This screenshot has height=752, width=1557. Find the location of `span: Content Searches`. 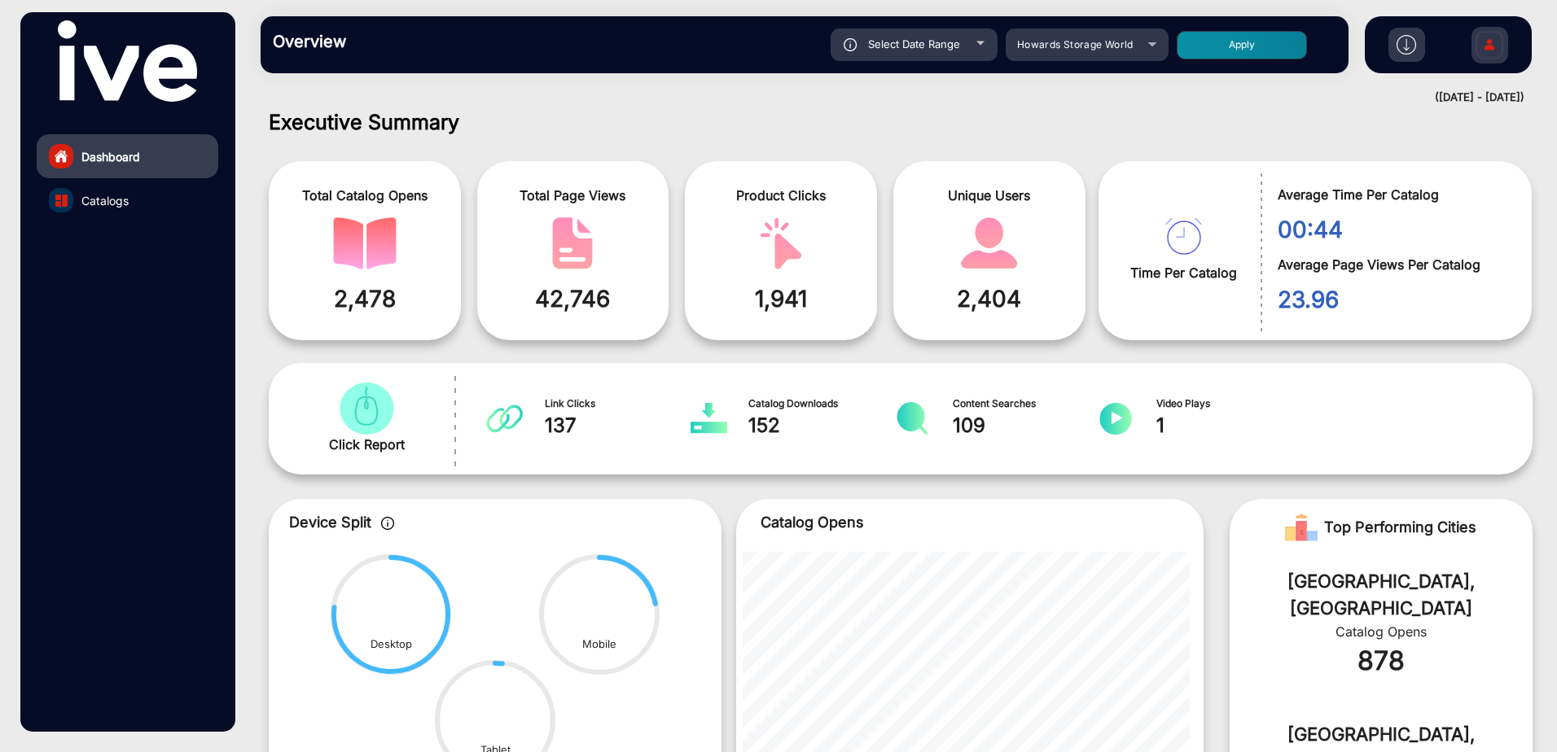

span: Content Searches is located at coordinates (1026, 404).